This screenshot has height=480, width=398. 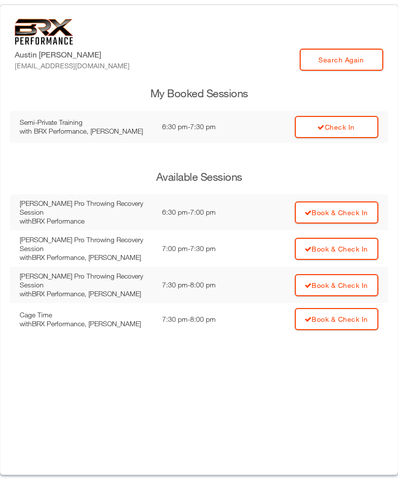 What do you see at coordinates (44, 31) in the screenshot?
I see `img: 6f7da32581c89ca25d665dc3aae533e4f14fe3ef_original.svg` at bounding box center [44, 31].